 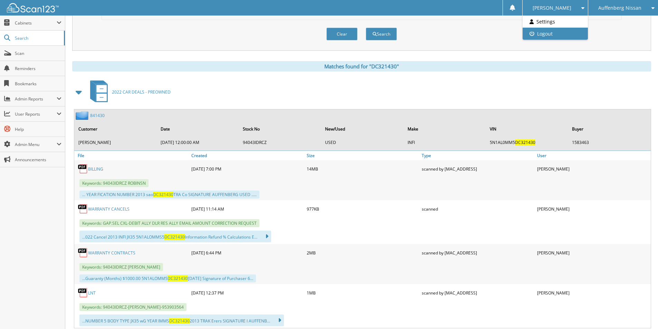 I want to click on div: 1MB, so click(x=363, y=293).